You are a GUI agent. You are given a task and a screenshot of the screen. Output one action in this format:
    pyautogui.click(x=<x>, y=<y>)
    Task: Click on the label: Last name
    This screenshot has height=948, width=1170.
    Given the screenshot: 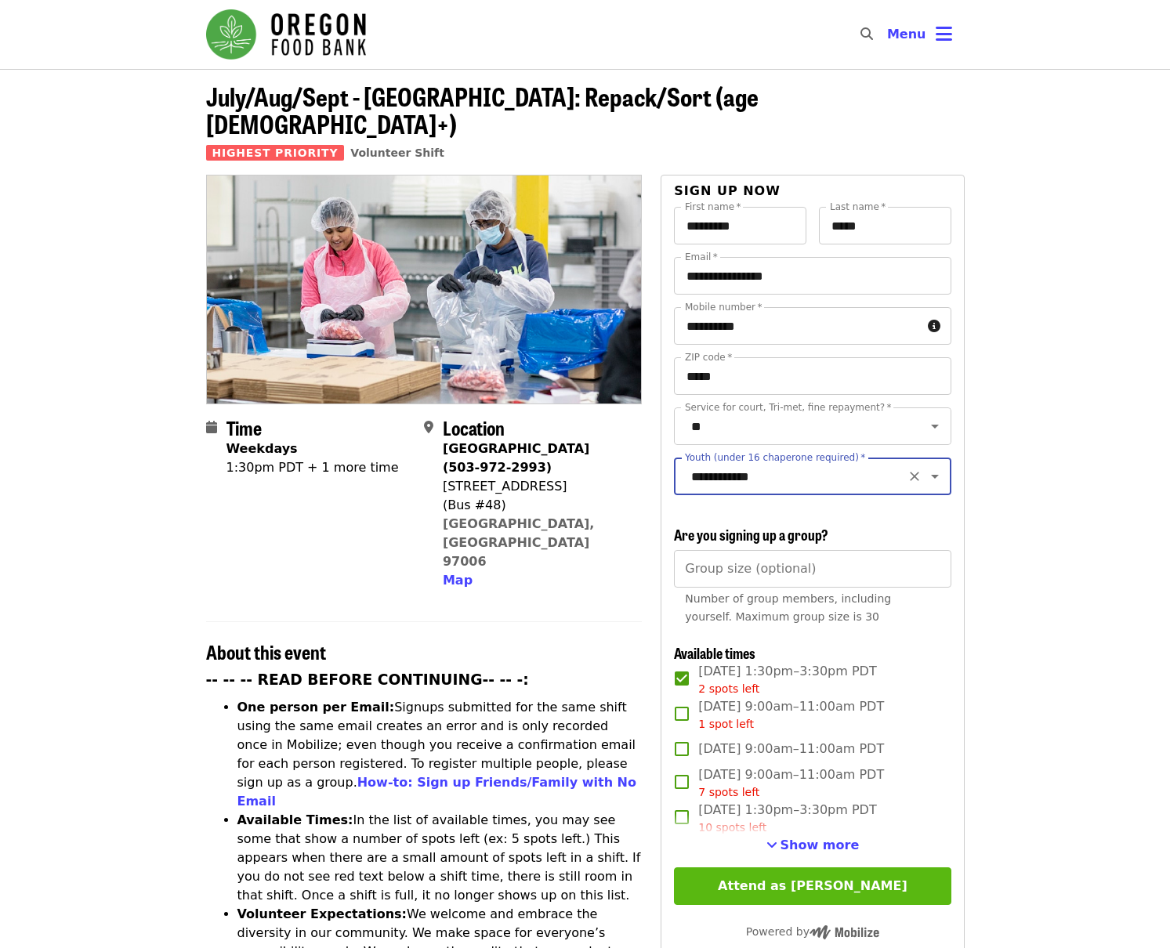 What is the action you would take?
    pyautogui.click(x=857, y=207)
    